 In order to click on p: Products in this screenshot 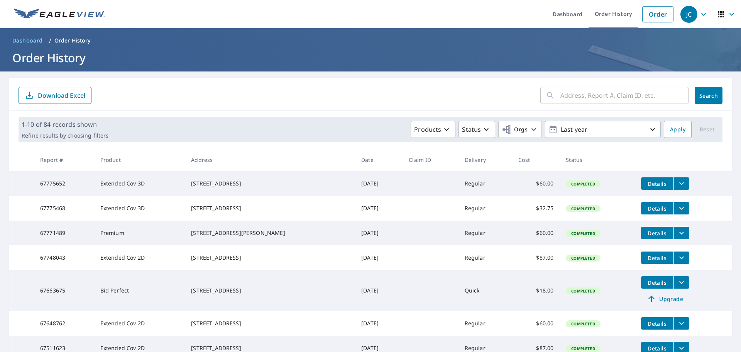, I will do `click(428, 129)`.